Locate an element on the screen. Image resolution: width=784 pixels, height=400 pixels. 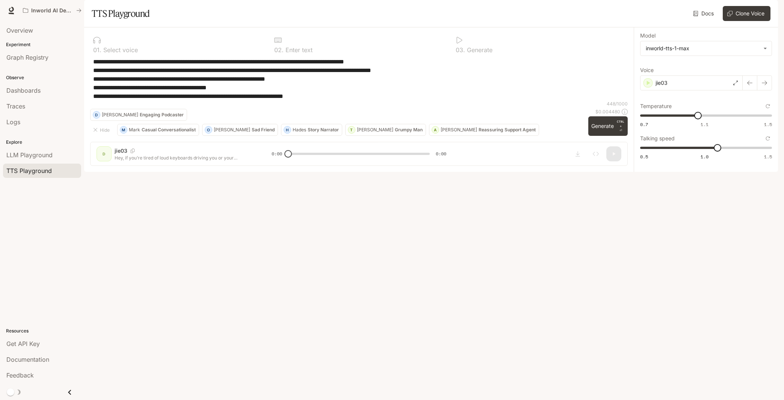
button: All workspaces is located at coordinates (52, 11).